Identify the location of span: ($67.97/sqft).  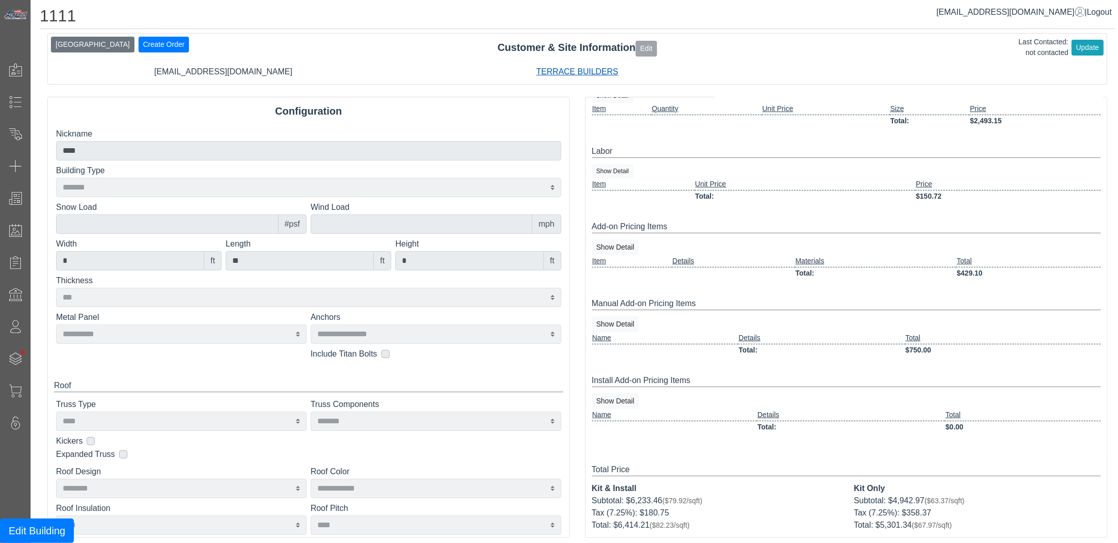
(931, 525).